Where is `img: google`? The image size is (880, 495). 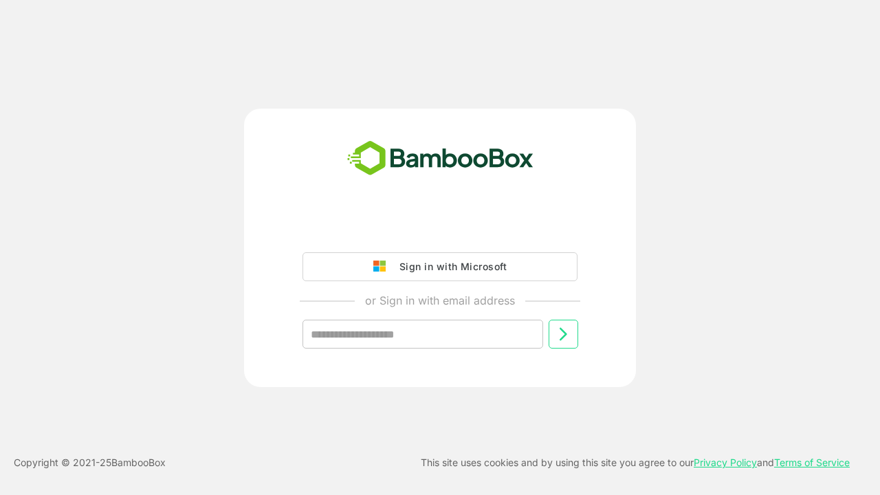
img: google is located at coordinates (383, 267).